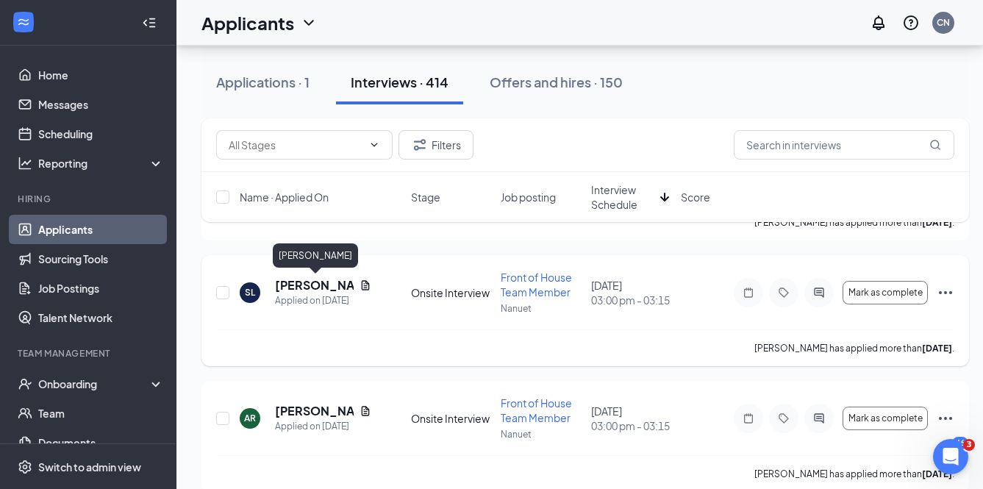 Image resolution: width=983 pixels, height=489 pixels. What do you see at coordinates (101, 134) in the screenshot?
I see `a: Scheduling` at bounding box center [101, 134].